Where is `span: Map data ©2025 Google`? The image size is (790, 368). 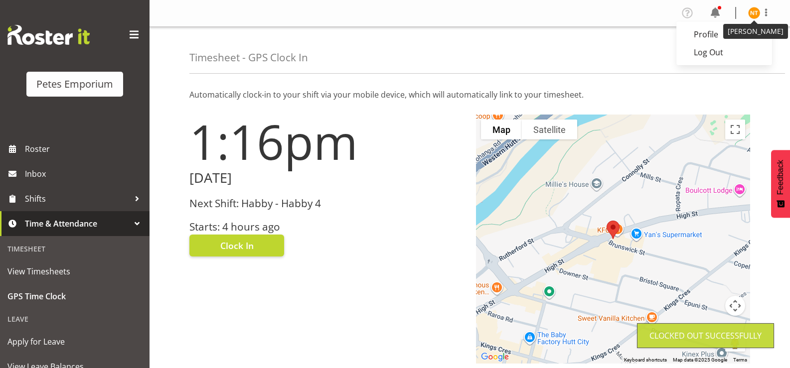
span: Map data ©2025 Google is located at coordinates (699, 360).